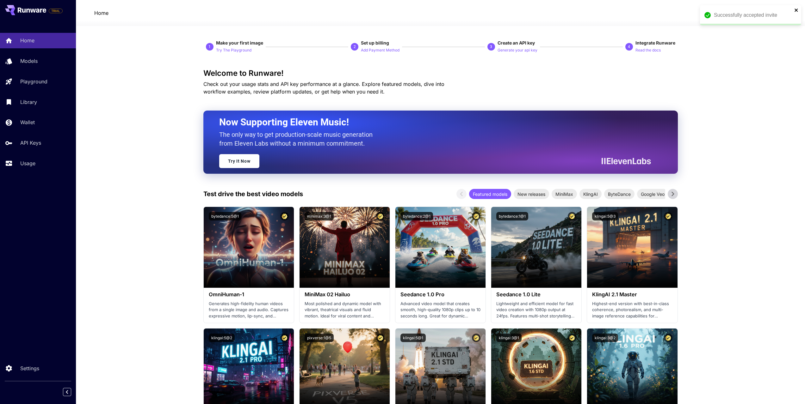 This screenshot has width=805, height=404. I want to click on span: Check out your usage stats and API key performance at a glance. Explore featured models, dive int..., so click(324, 88).